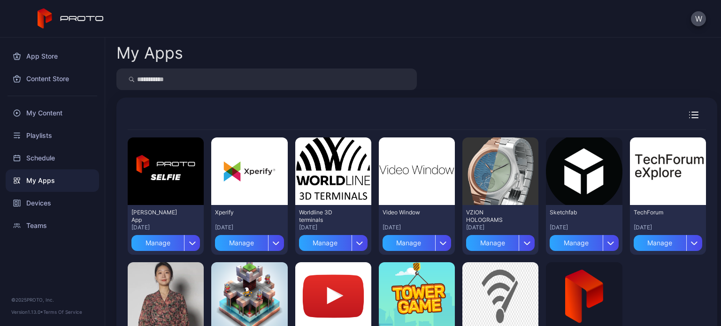  I want to click on div: App Store, so click(52, 56).